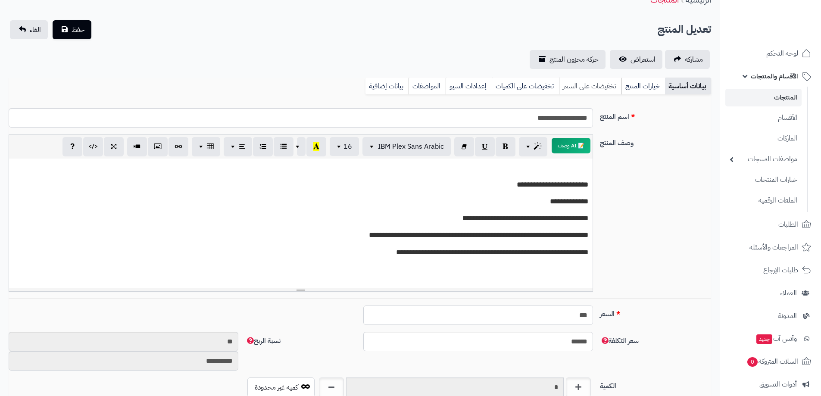 The height and width of the screenshot is (396, 821). Describe the element at coordinates (656, 141) in the screenshot. I see `label: وصف المنتج` at that location.